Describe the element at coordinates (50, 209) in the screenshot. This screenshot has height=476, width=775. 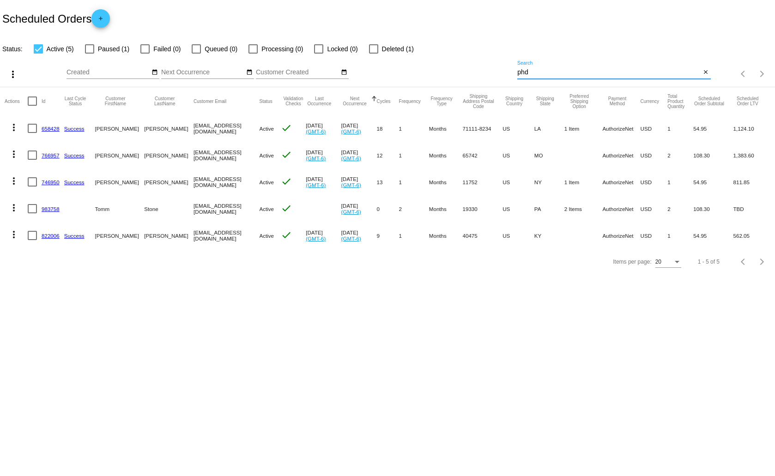
I see `a: 983758` at that location.